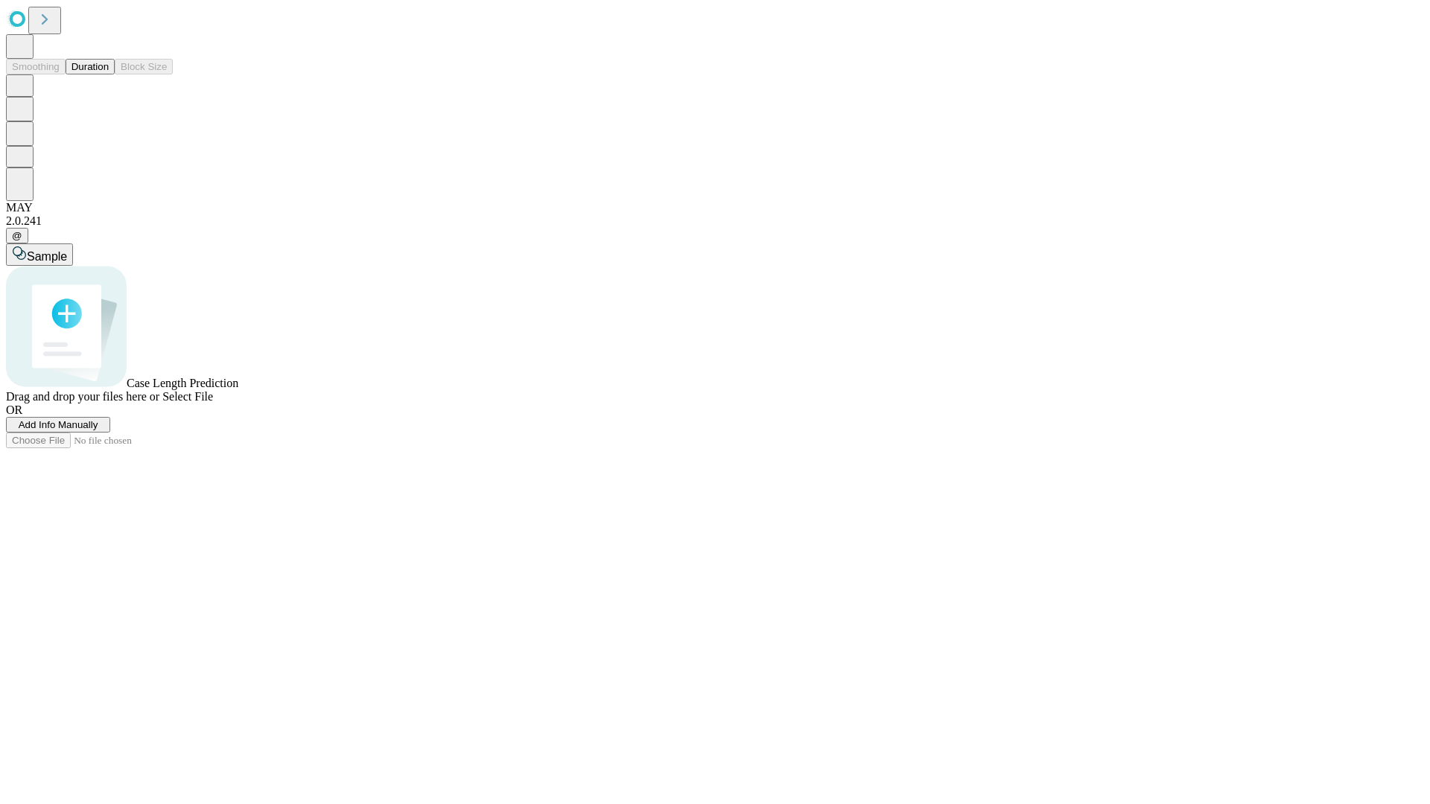 The width and height of the screenshot is (1430, 804). Describe the element at coordinates (47, 256) in the screenshot. I see `span: Sample` at that location.